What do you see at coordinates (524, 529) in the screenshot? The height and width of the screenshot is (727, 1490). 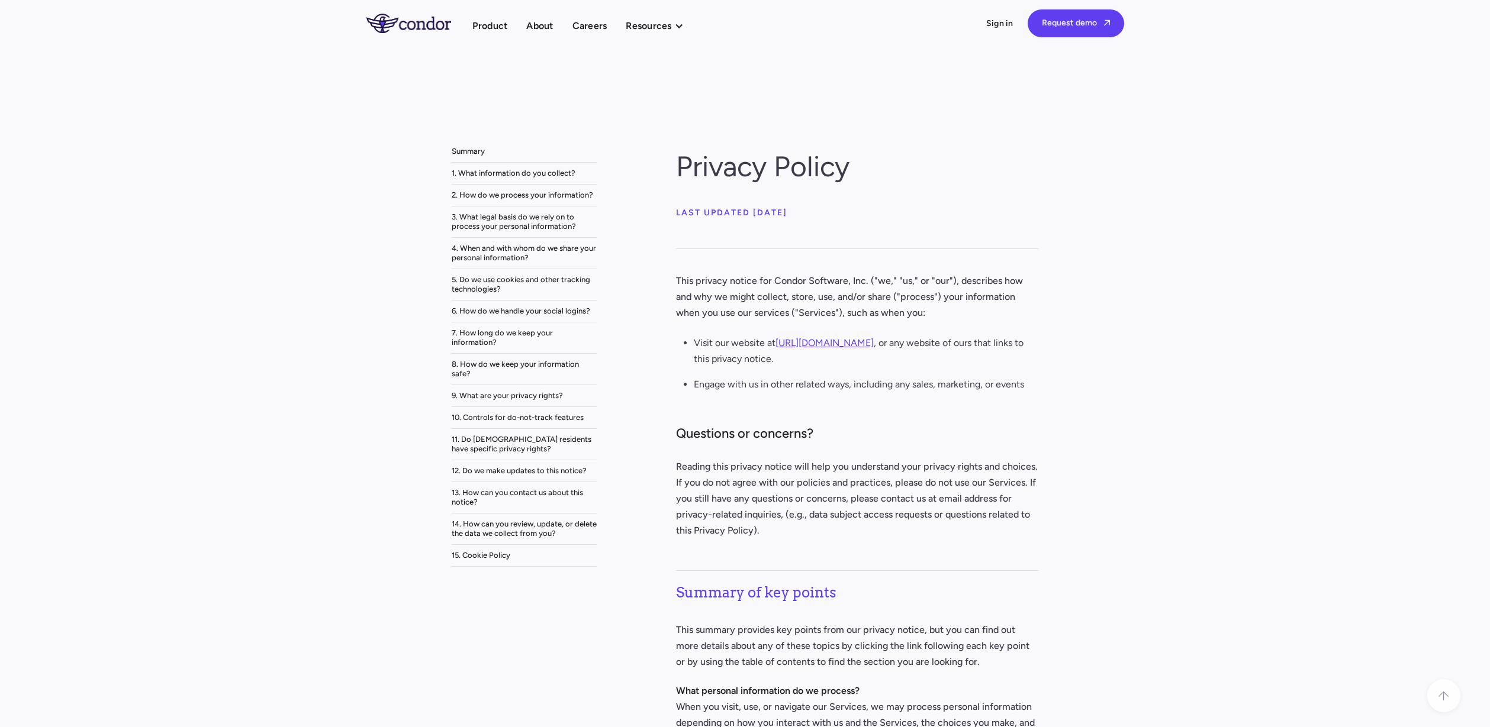 I see `div: 14. How can you review, update, or delete the data we collect from you?` at bounding box center [524, 529].